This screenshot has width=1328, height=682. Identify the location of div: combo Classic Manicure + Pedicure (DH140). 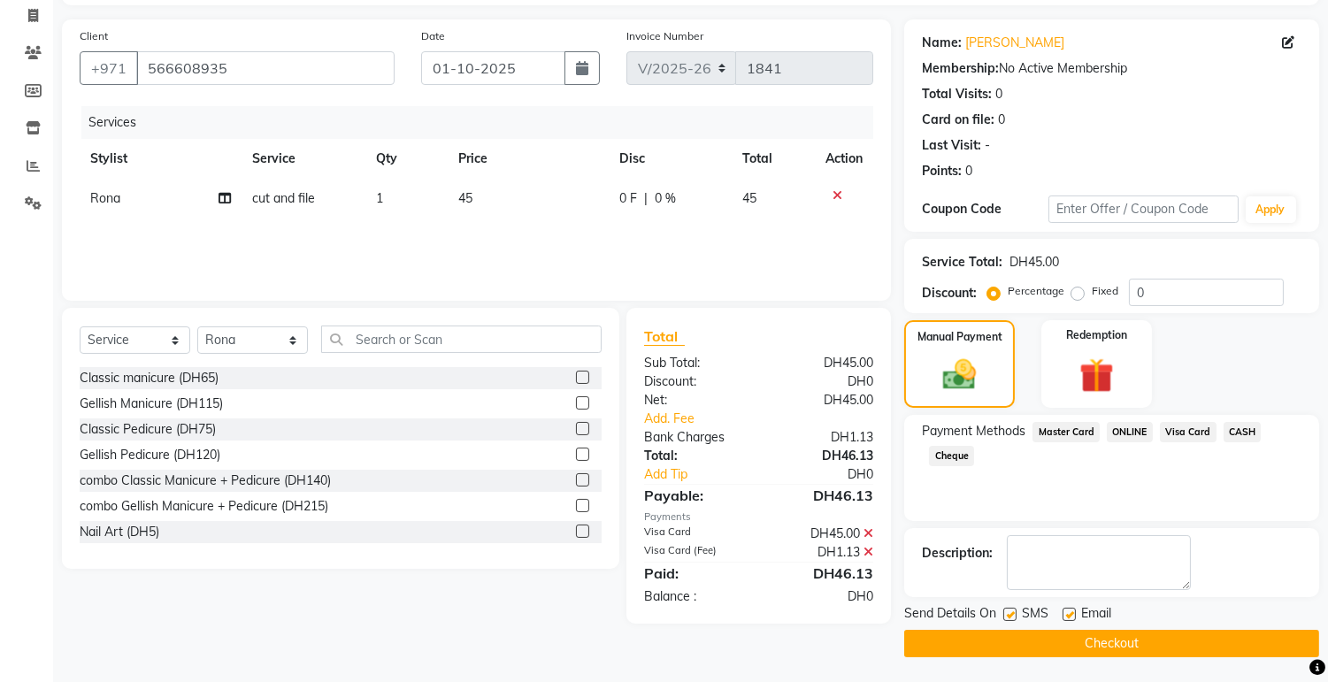
(205, 480).